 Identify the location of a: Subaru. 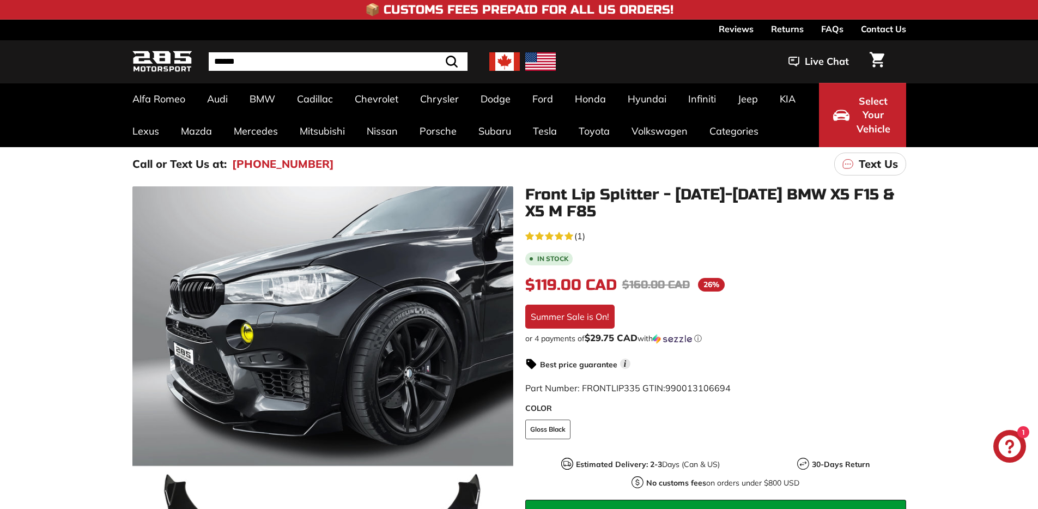
(495, 131).